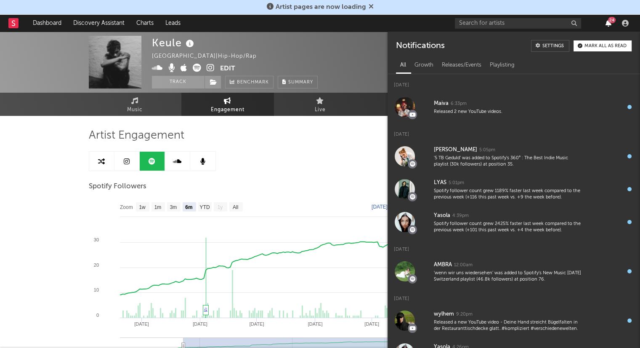 This screenshot has width=640, height=348. What do you see at coordinates (136, 136) in the screenshot?
I see `span: Artist Engagement` at bounding box center [136, 136].